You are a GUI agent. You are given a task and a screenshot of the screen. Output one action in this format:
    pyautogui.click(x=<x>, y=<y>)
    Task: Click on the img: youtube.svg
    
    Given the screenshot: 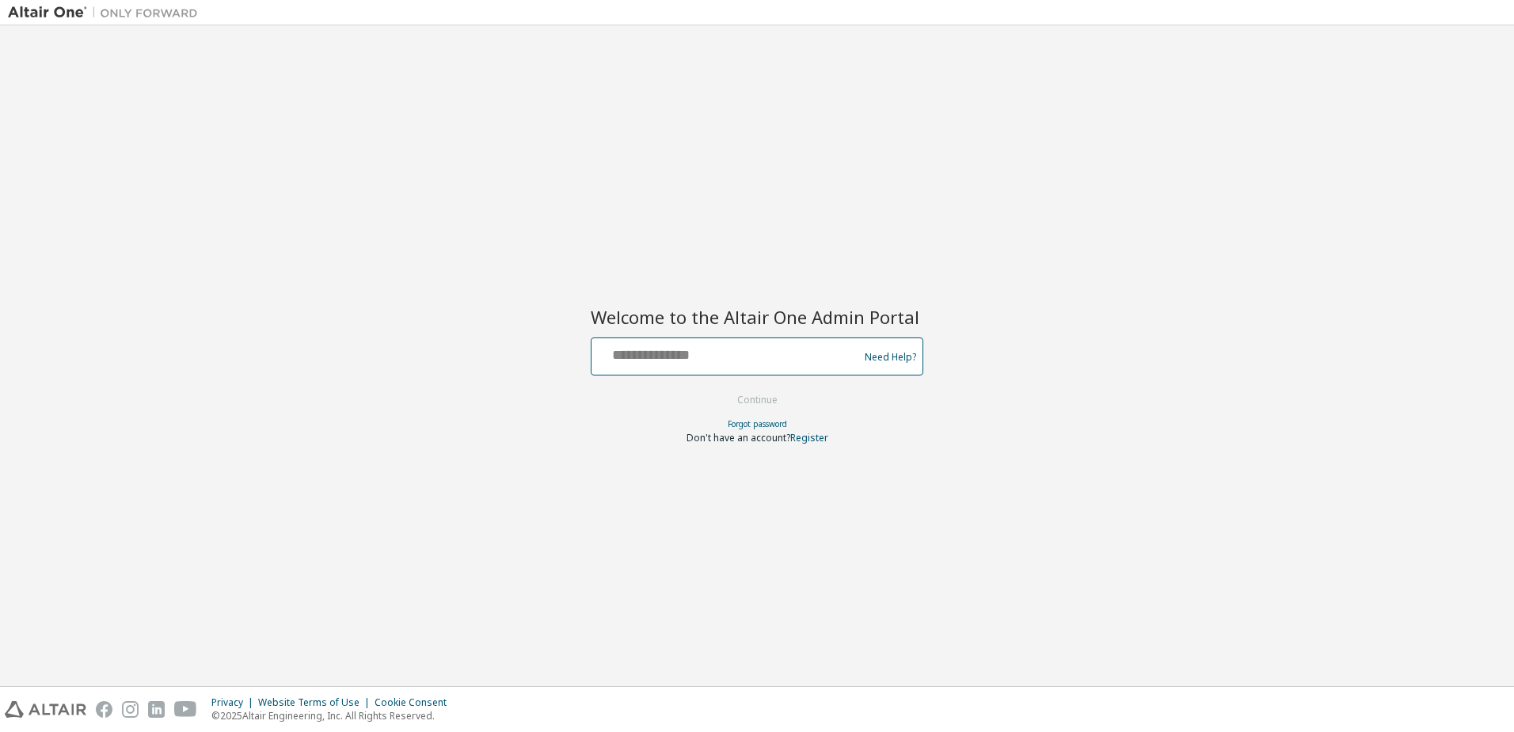 What is the action you would take?
    pyautogui.click(x=185, y=709)
    